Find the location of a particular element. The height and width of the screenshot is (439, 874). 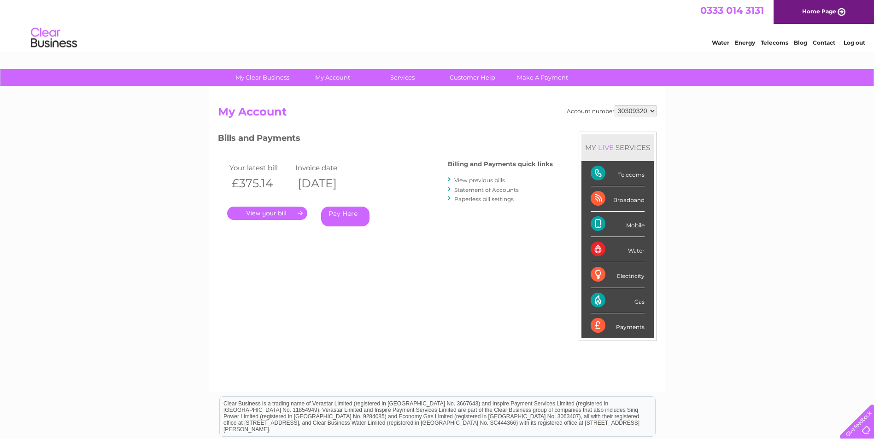

div: Account number is located at coordinates (611, 111).